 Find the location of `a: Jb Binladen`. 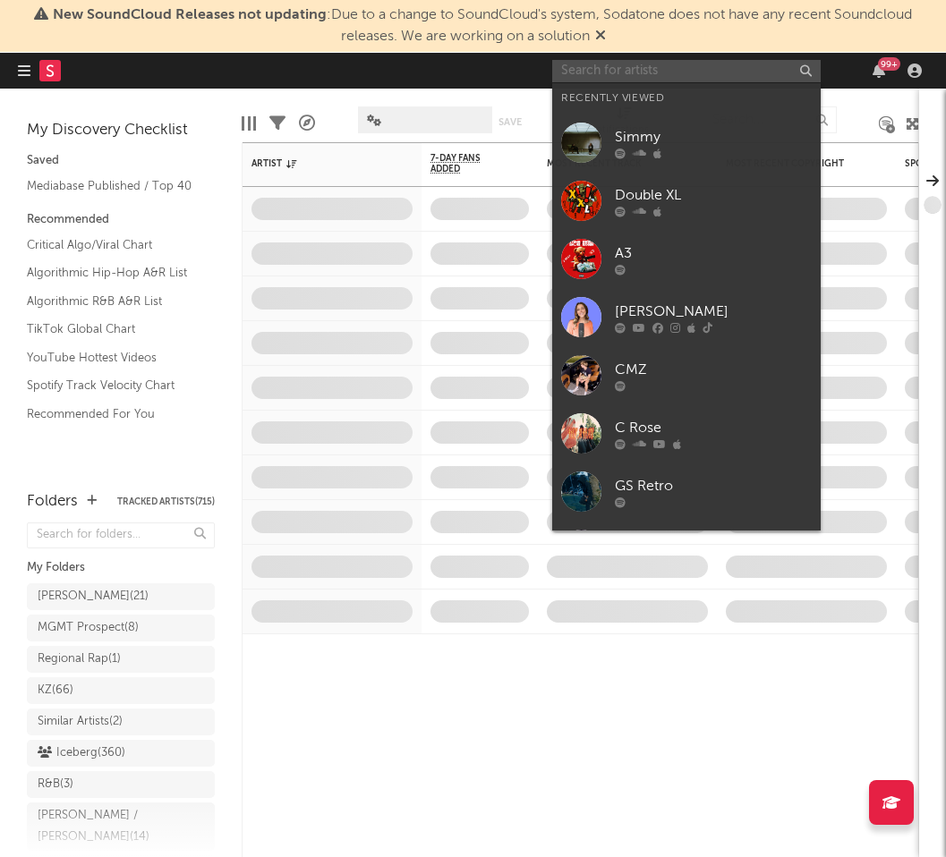

a: Jb Binladen is located at coordinates (686, 549).